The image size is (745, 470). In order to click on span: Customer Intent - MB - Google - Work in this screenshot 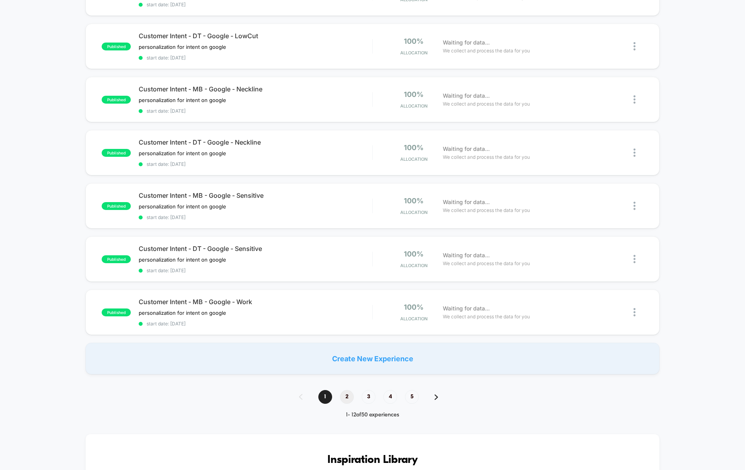, I will do `click(255, 302)`.